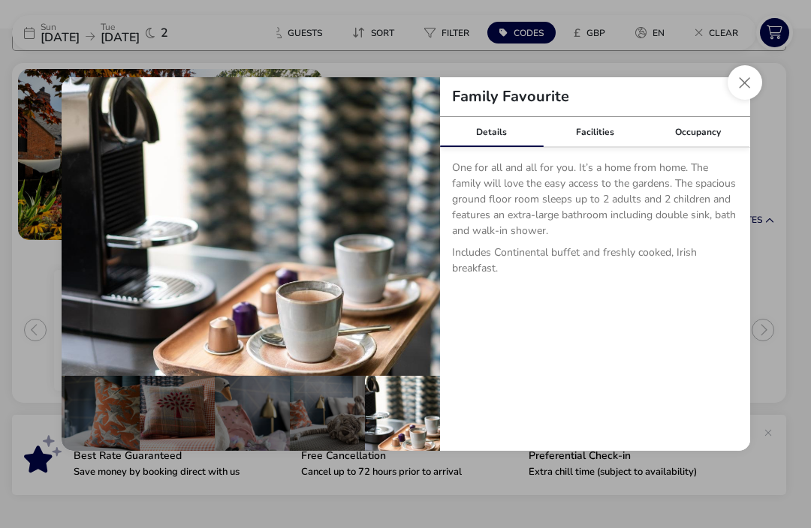 The width and height of the screenshot is (811, 528). What do you see at coordinates (510, 97) in the screenshot?
I see `h2: Family Favourite` at bounding box center [510, 97].